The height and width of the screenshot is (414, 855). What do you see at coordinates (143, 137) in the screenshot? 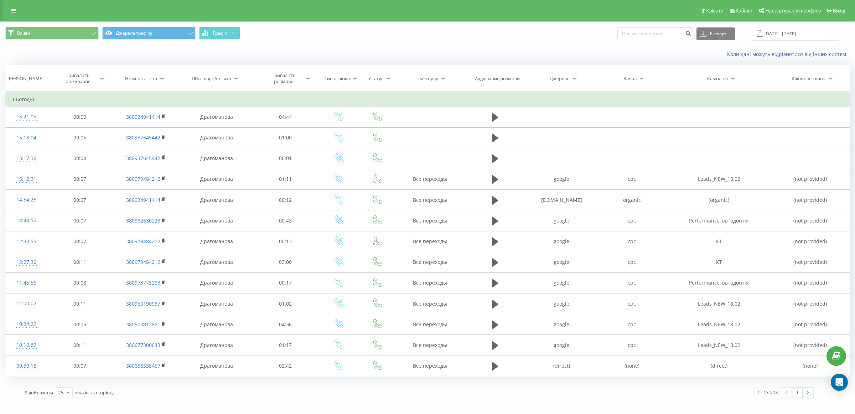
I see `a: 380937645442` at bounding box center [143, 137].